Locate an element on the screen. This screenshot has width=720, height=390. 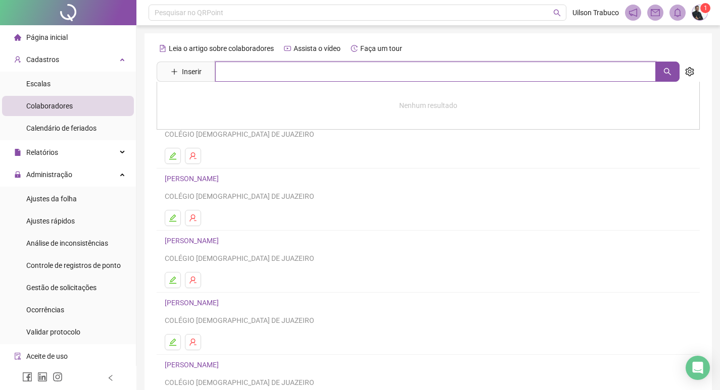
span: Página inicial is located at coordinates (47, 37).